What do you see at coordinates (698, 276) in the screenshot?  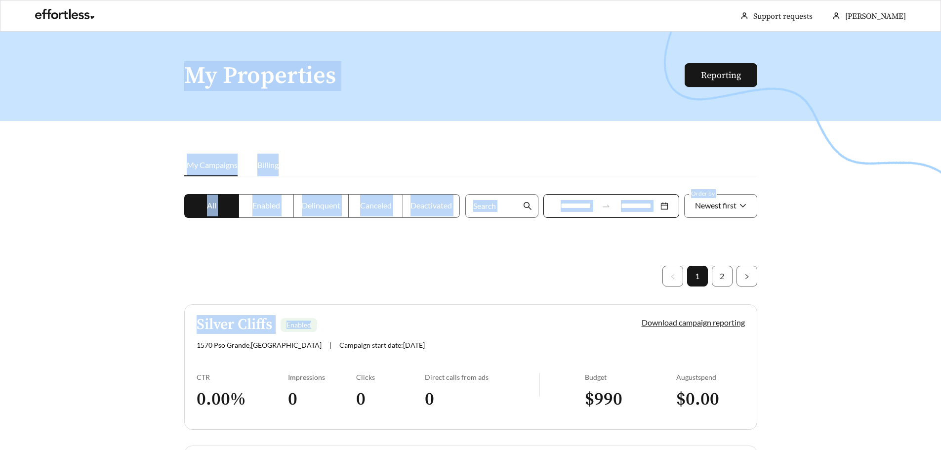 I see `li: 1` at bounding box center [698, 276].